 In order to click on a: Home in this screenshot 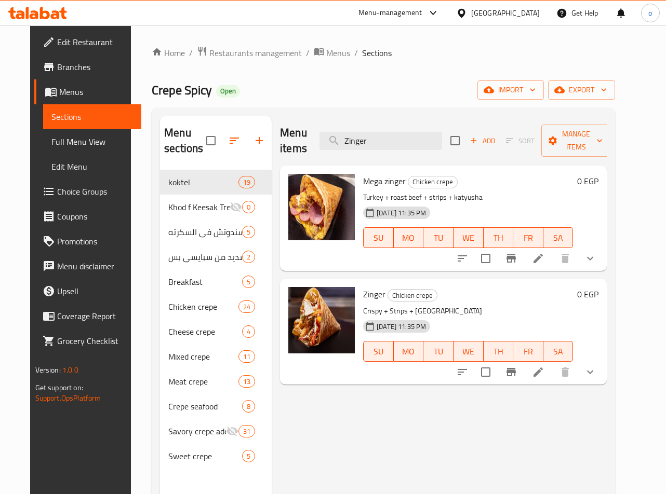, I will do `click(168, 53)`.